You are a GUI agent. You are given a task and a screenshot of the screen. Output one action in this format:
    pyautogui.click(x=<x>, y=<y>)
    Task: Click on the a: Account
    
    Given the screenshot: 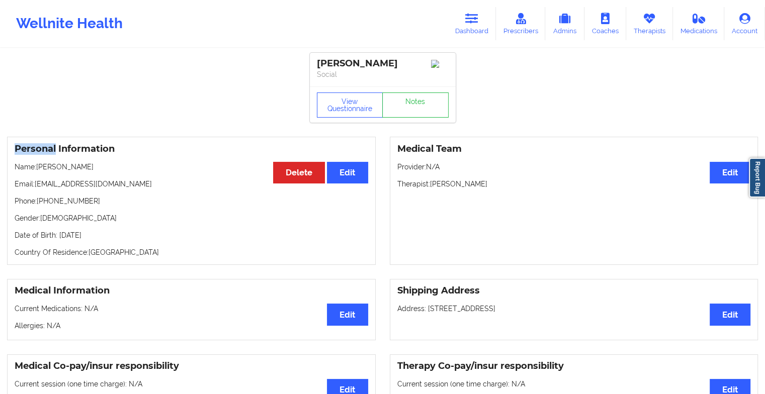 What is the action you would take?
    pyautogui.click(x=744, y=24)
    